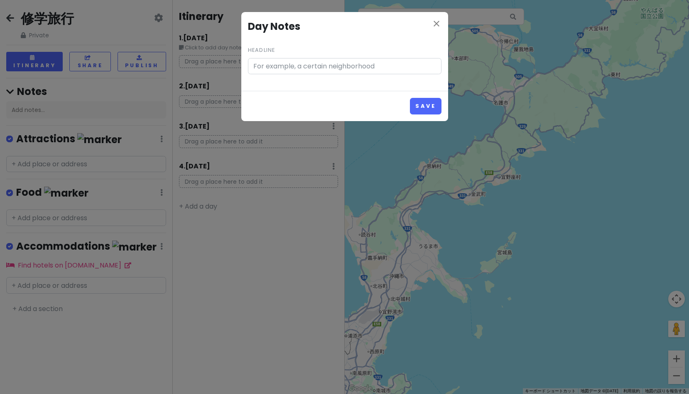 The height and width of the screenshot is (394, 689). Describe the element at coordinates (436, 24) in the screenshot. I see `button: Close` at that location.